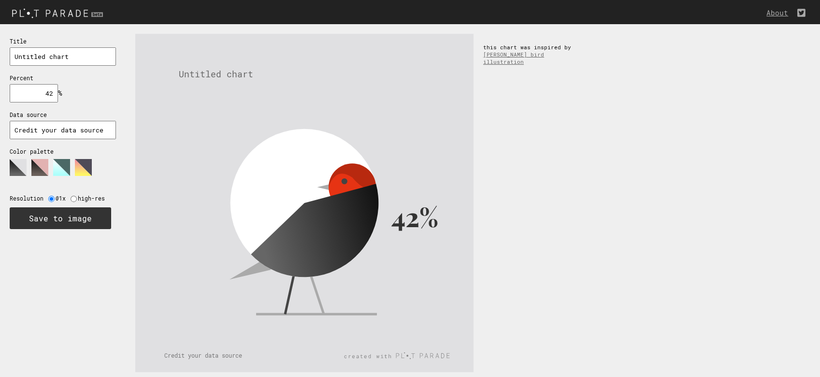  Describe the element at coordinates (94, 198) in the screenshot. I see `label: high-res` at that location.